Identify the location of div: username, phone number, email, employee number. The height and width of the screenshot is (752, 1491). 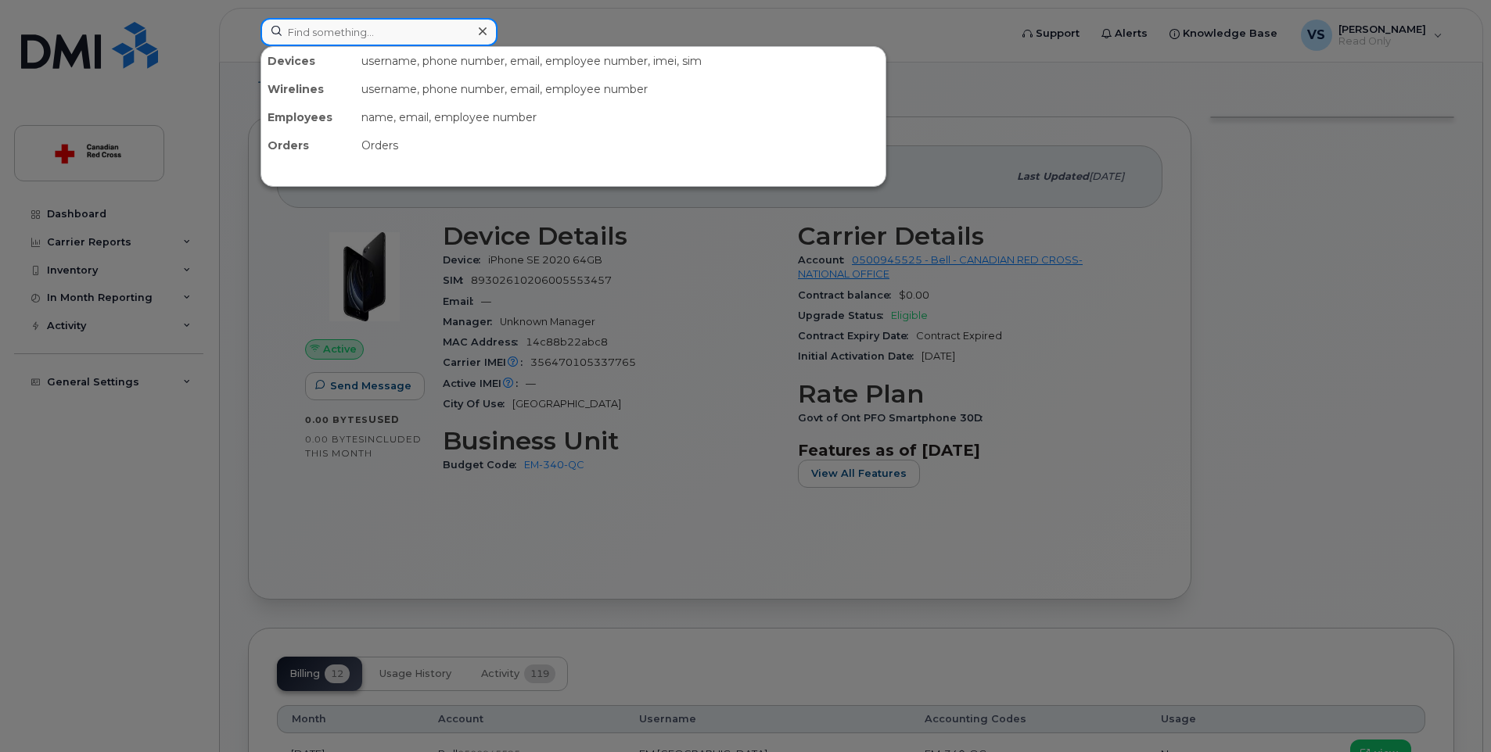
(620, 89).